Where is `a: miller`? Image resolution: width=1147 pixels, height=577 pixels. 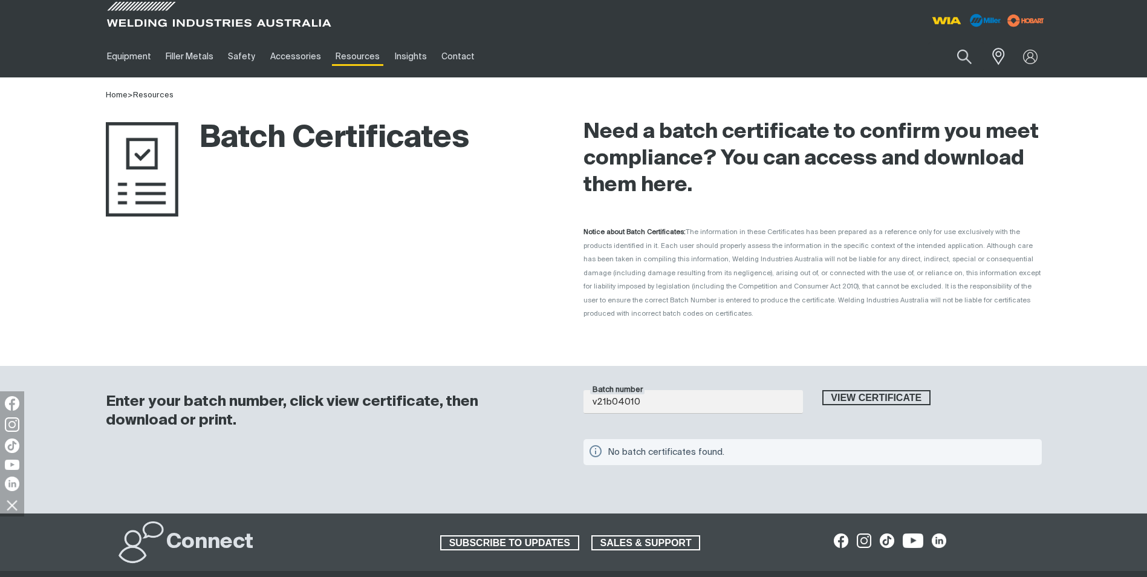
a: miller is located at coordinates (1026, 21).